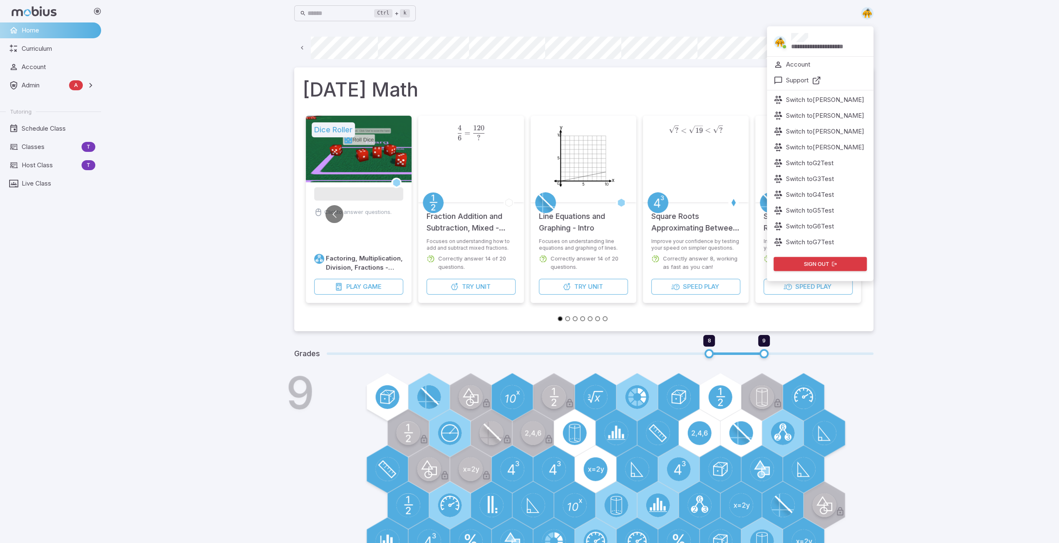 Image resolution: width=1059 pixels, height=543 pixels. I want to click on button: Go to previous slide, so click(334, 214).